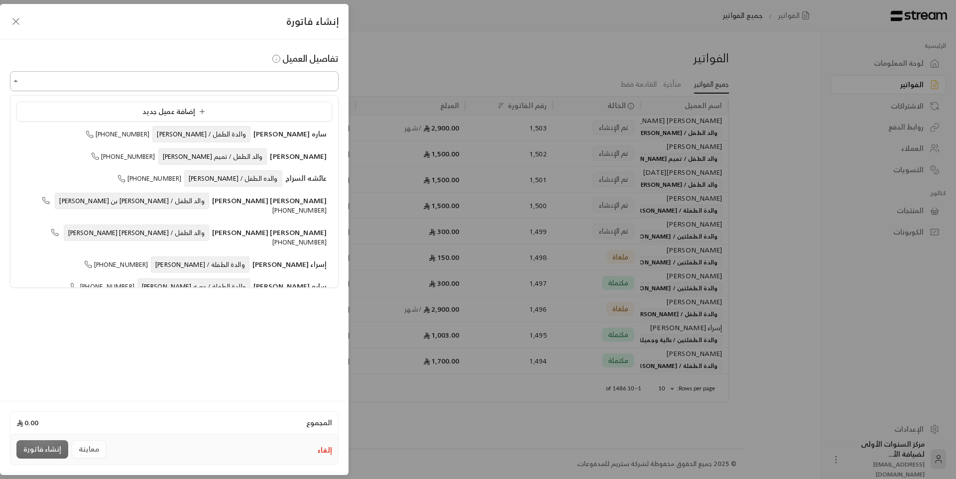 Image resolution: width=956 pixels, height=479 pixels. I want to click on span: المجموع, so click(319, 423).